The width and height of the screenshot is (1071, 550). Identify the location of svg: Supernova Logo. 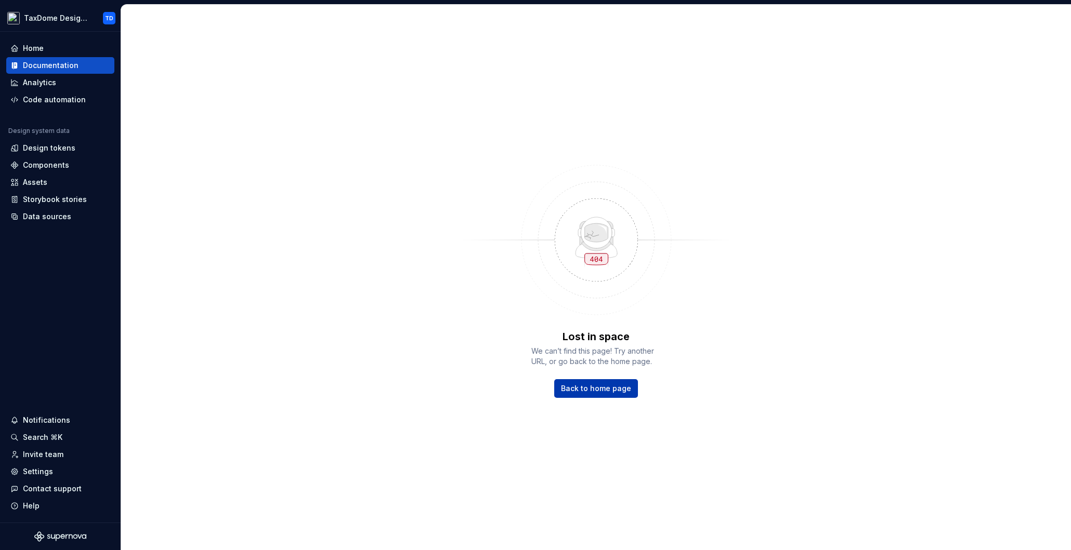
(60, 537).